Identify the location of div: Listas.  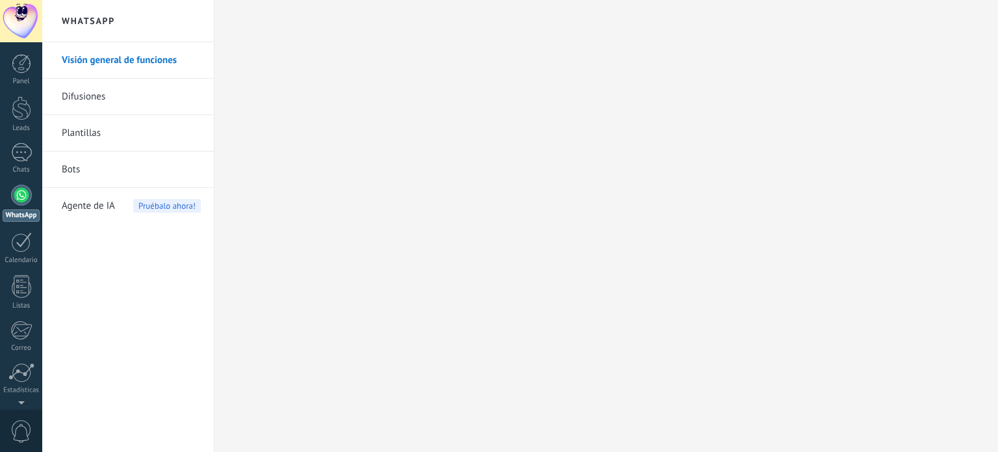
(21, 305).